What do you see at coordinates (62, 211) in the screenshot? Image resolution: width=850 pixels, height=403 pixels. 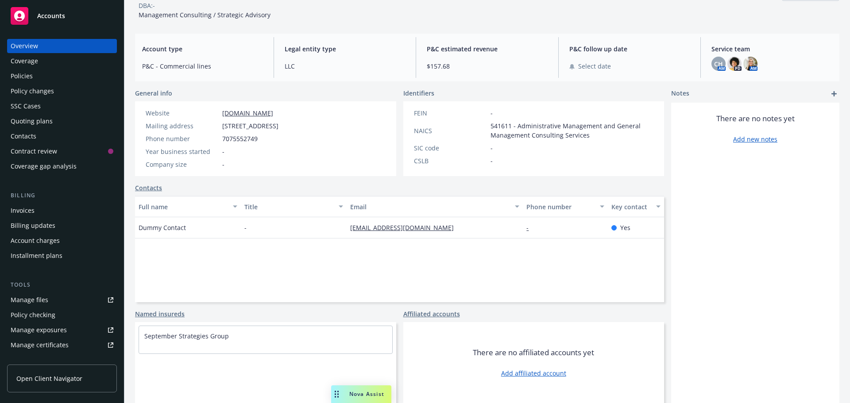 I see `a: Invoices` at bounding box center [62, 211].